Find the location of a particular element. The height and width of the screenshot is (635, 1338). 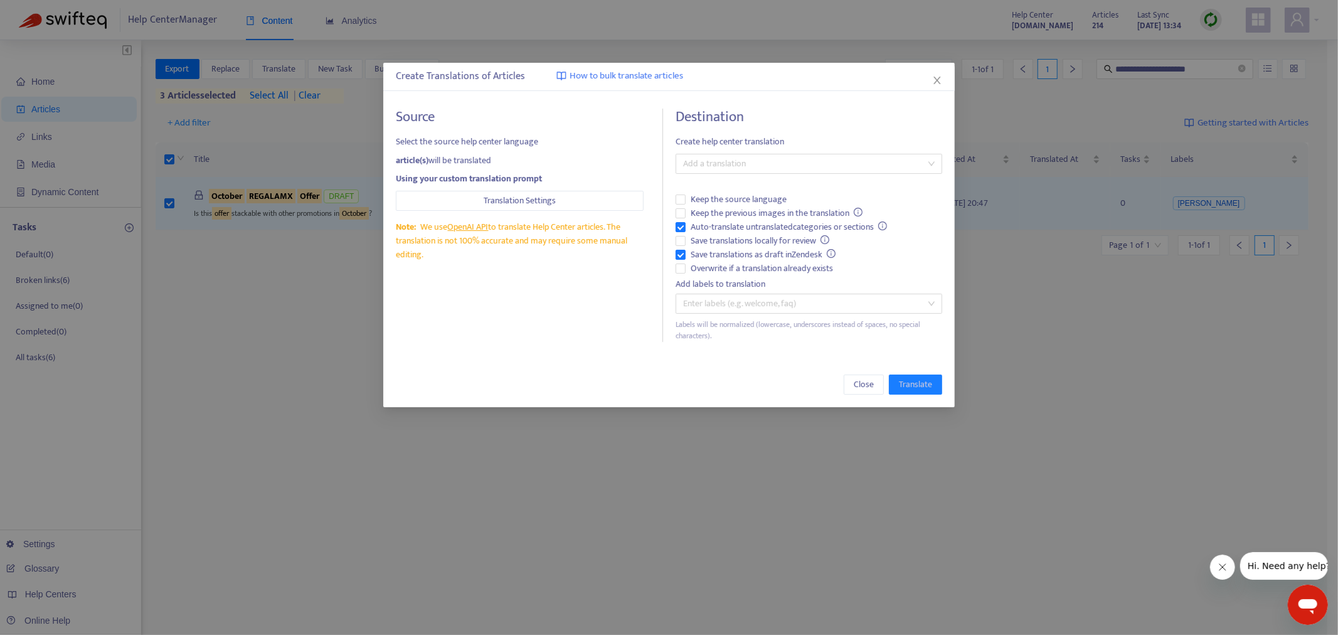

span: Save translations locally for review is located at coordinates (760, 241).